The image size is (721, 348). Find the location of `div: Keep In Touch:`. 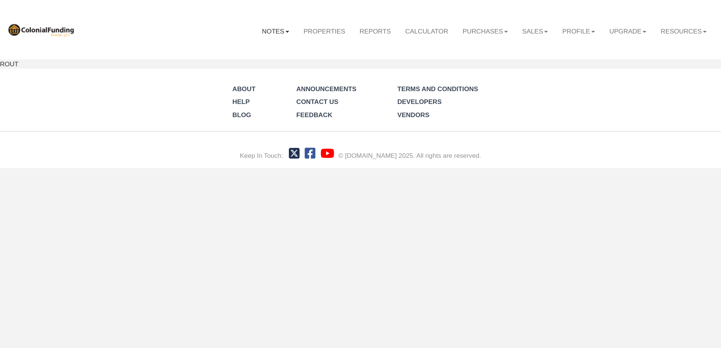

div: Keep In Touch: is located at coordinates (261, 156).